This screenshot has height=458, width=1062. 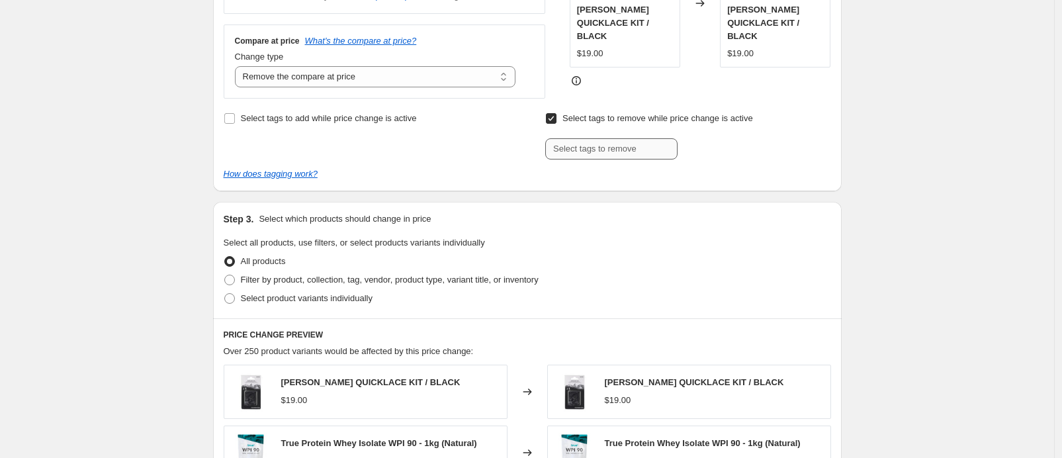 What do you see at coordinates (239, 219) in the screenshot?
I see `h2: Step 3.` at bounding box center [239, 219].